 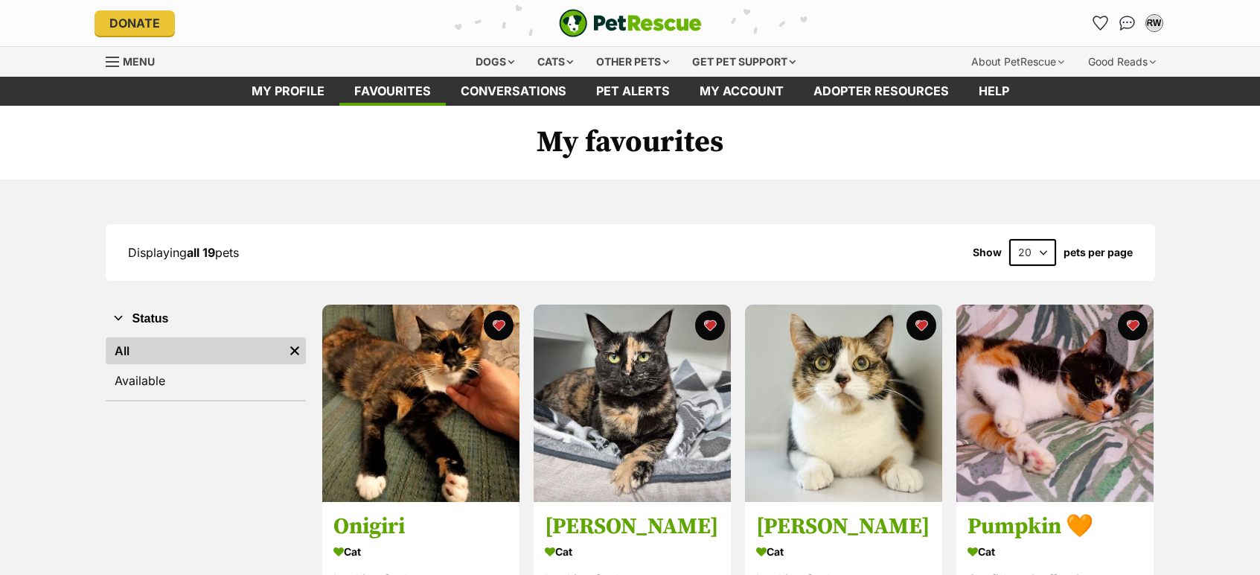 I want to click on div: Get pet support, so click(x=744, y=62).